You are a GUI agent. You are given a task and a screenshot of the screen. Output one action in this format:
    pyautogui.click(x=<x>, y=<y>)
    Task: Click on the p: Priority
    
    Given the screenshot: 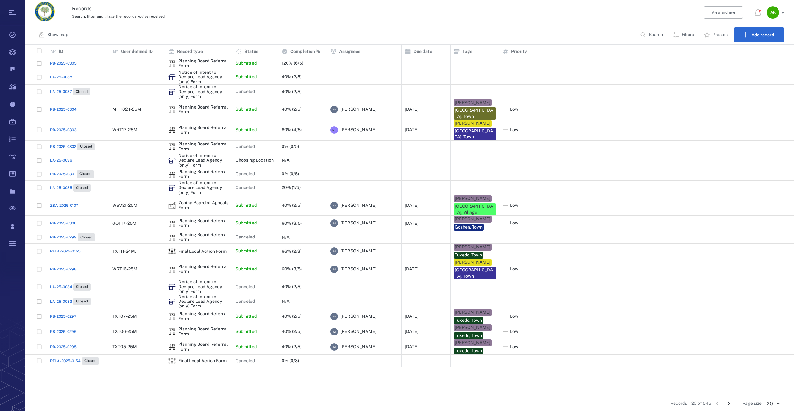 What is the action you would take?
    pyautogui.click(x=519, y=52)
    